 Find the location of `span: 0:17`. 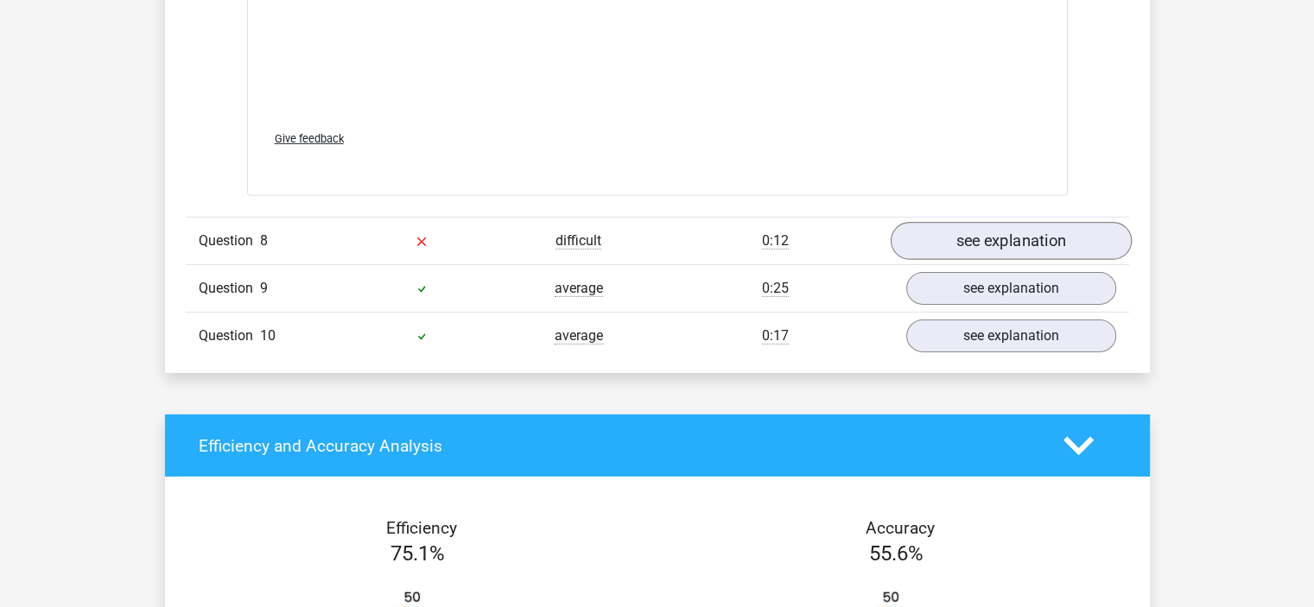

span: 0:17 is located at coordinates (775, 336).